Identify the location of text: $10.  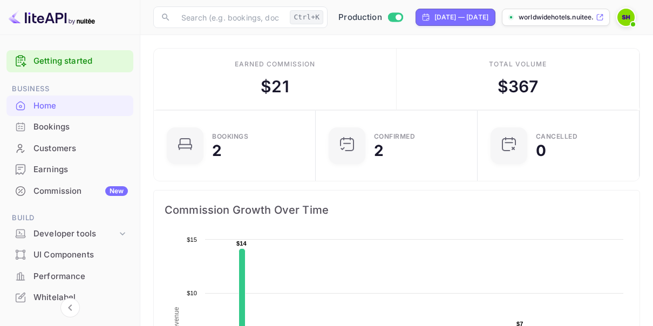
(191, 293).